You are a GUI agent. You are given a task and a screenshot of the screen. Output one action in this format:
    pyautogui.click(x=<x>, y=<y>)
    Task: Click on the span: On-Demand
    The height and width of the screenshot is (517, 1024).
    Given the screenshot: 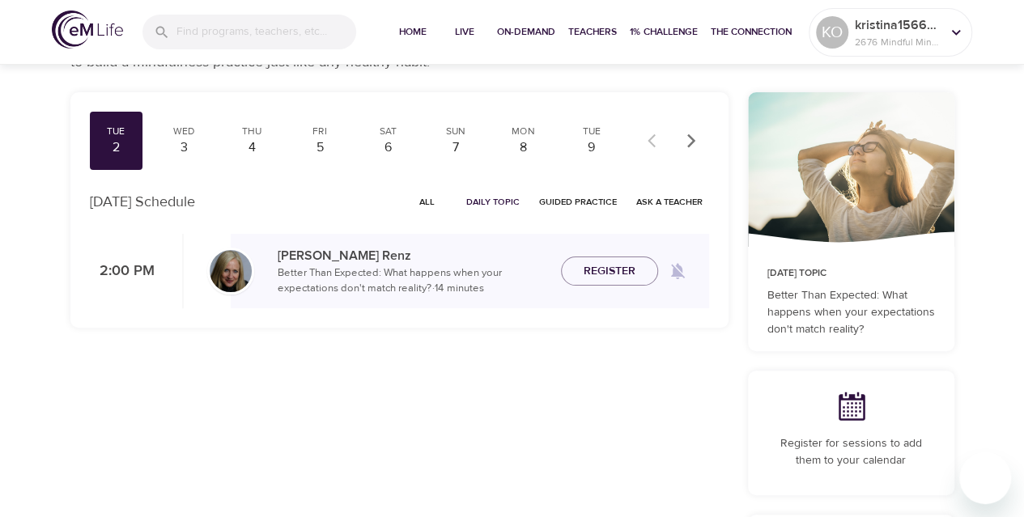 What is the action you would take?
    pyautogui.click(x=526, y=32)
    